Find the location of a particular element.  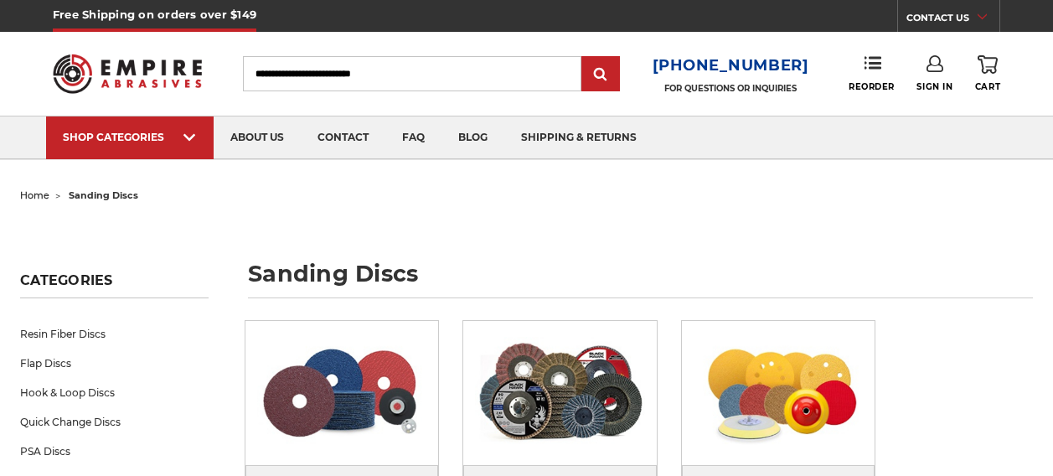

a: Resin Fiber Discs is located at coordinates (114, 333).